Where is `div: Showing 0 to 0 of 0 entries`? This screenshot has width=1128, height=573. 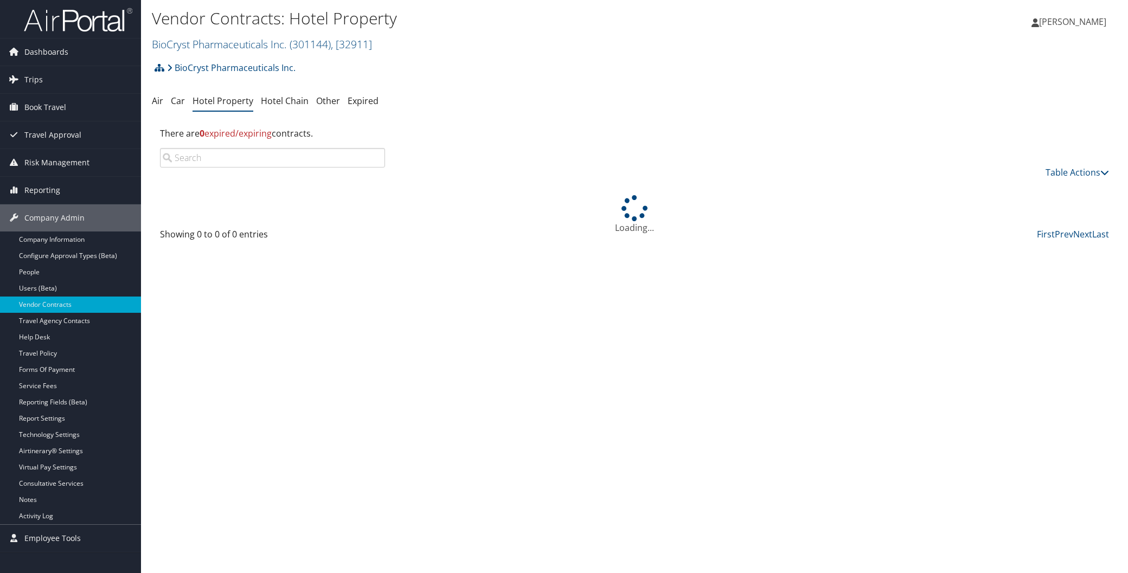 div: Showing 0 to 0 of 0 entries is located at coordinates (272, 237).